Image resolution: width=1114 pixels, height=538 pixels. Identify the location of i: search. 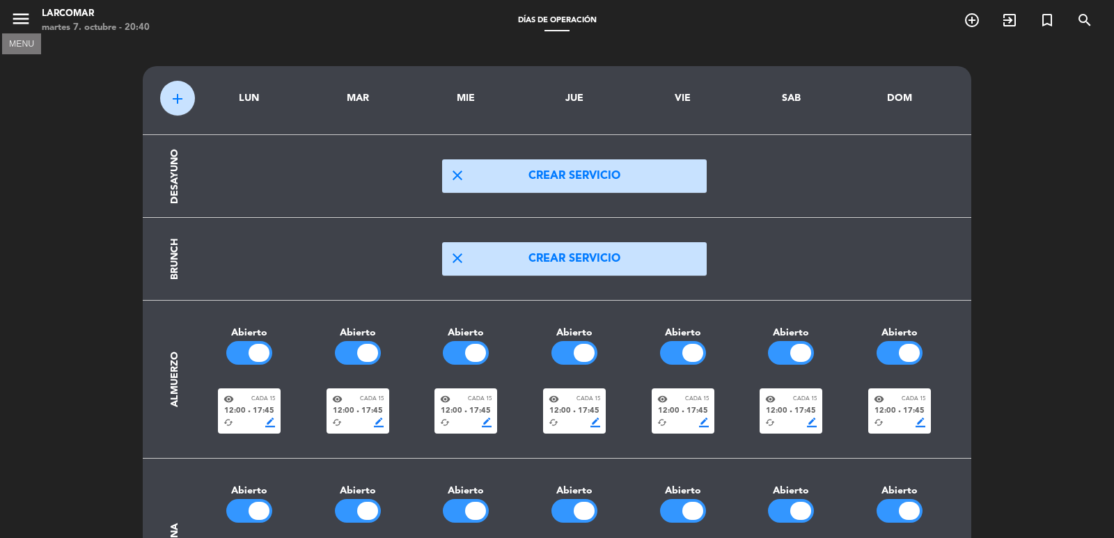
(1085, 20).